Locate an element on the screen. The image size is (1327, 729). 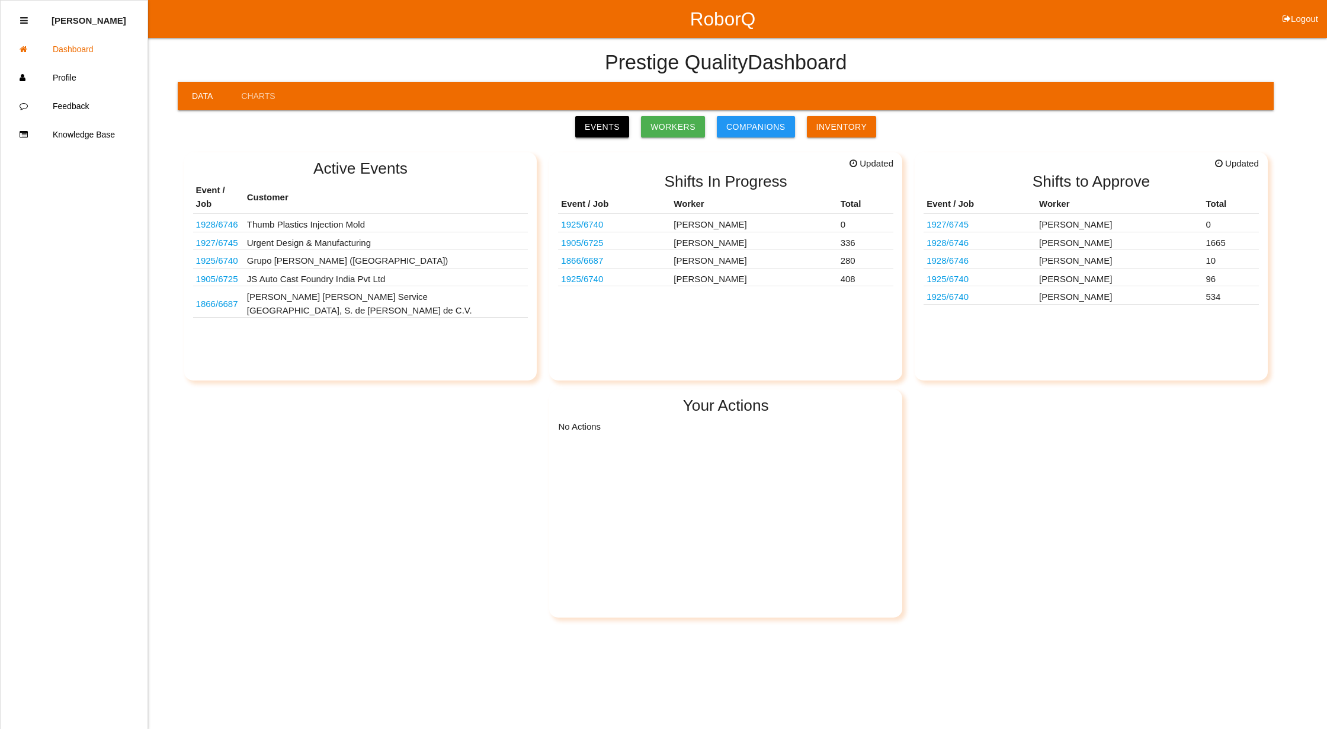
h2: Active Events is located at coordinates (361, 168).